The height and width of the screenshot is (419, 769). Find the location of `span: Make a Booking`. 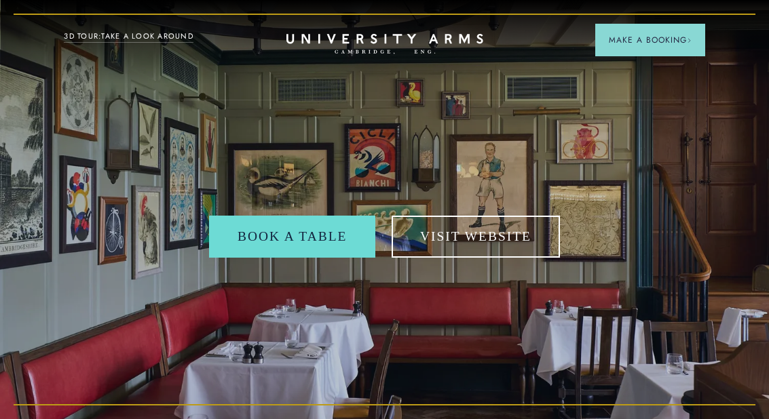

span: Make a Booking is located at coordinates (650, 40).